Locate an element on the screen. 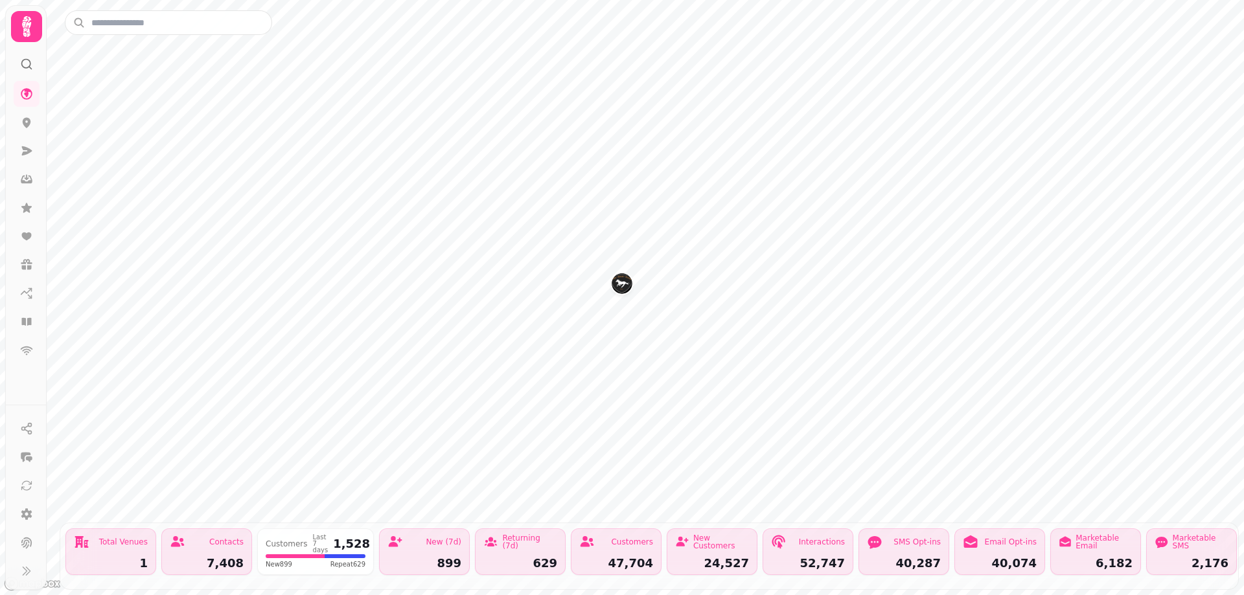 The height and width of the screenshot is (595, 1244). span: New 899 is located at coordinates (279, 564).